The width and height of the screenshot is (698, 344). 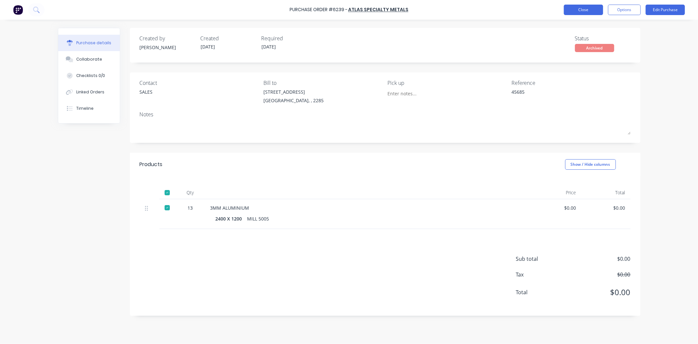 What do you see at coordinates (603, 38) in the screenshot?
I see `div: Status` at bounding box center [603, 38].